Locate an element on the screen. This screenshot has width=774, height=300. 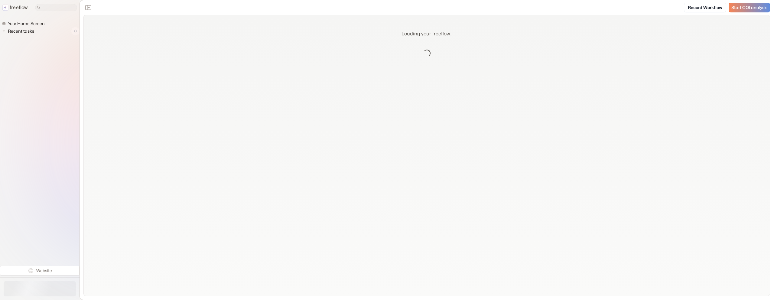
span: Recent tasks is located at coordinates (21, 31).